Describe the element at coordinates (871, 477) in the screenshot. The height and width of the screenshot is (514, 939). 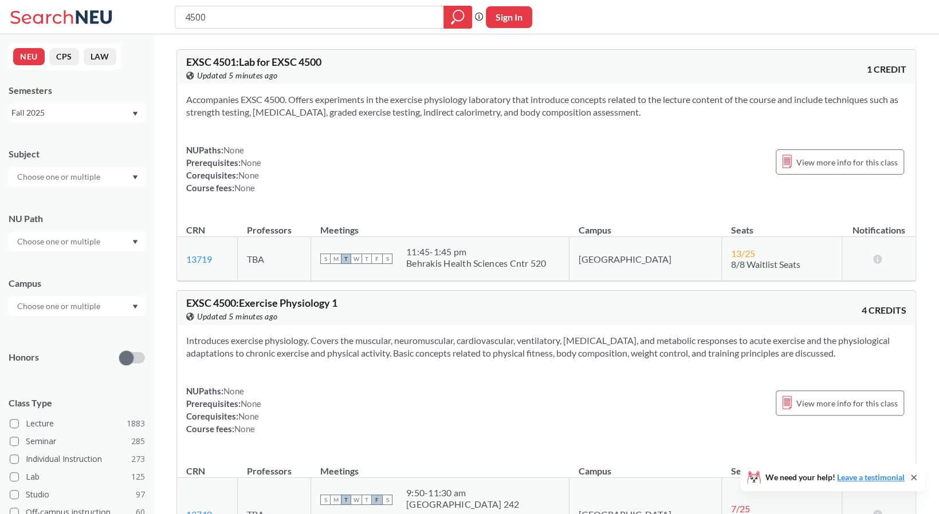
I see `a: Leave a testimonial` at that location.